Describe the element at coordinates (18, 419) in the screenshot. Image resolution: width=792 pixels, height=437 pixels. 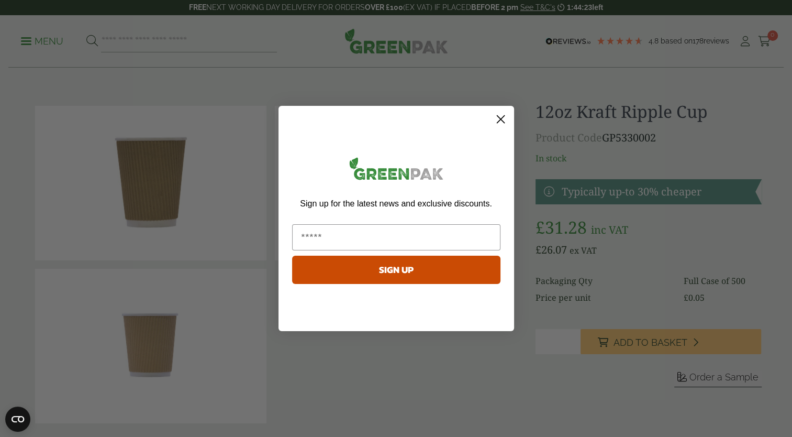
I see `button: Open CMP widget` at that location.